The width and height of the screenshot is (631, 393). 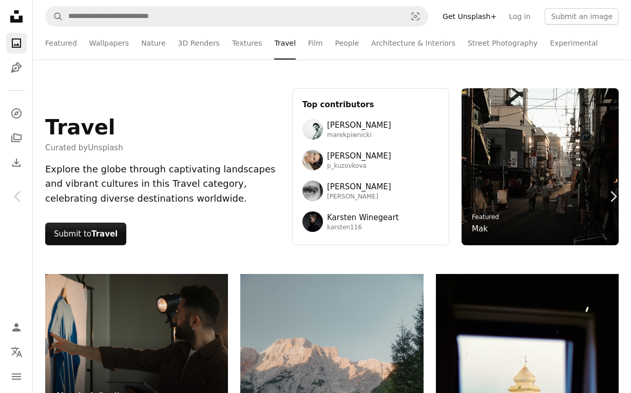 I want to click on a: Next, so click(x=613, y=197).